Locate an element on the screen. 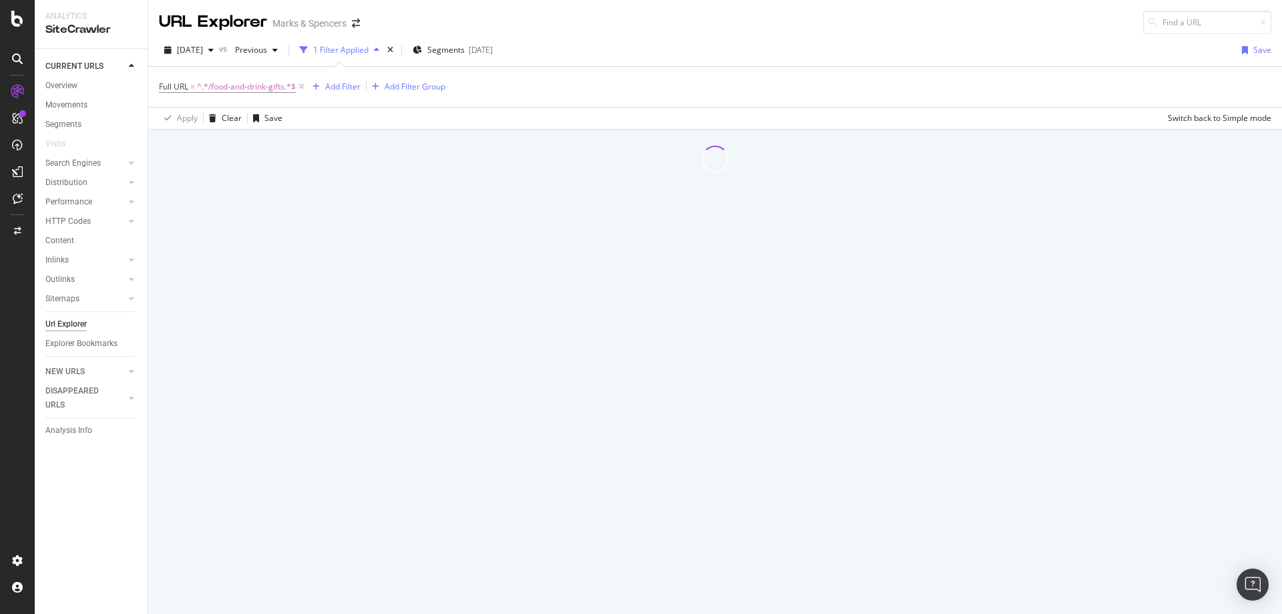 The width and height of the screenshot is (1282, 614). span: Previous is located at coordinates (248, 49).